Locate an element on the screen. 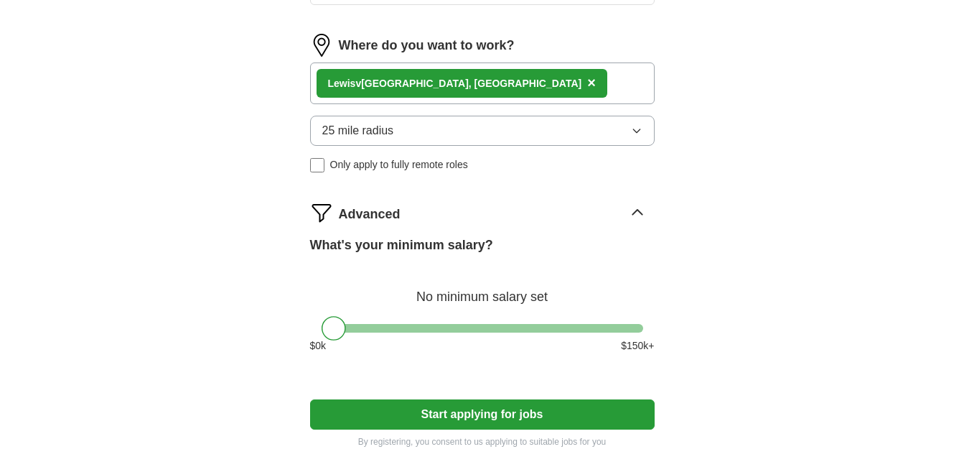 The height and width of the screenshot is (467, 964). div: No minimum salary set is located at coordinates (482, 289).